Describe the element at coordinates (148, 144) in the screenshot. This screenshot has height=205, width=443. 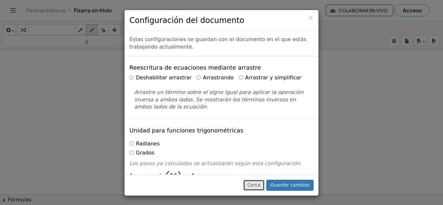
I see `font: Radianes` at that location.